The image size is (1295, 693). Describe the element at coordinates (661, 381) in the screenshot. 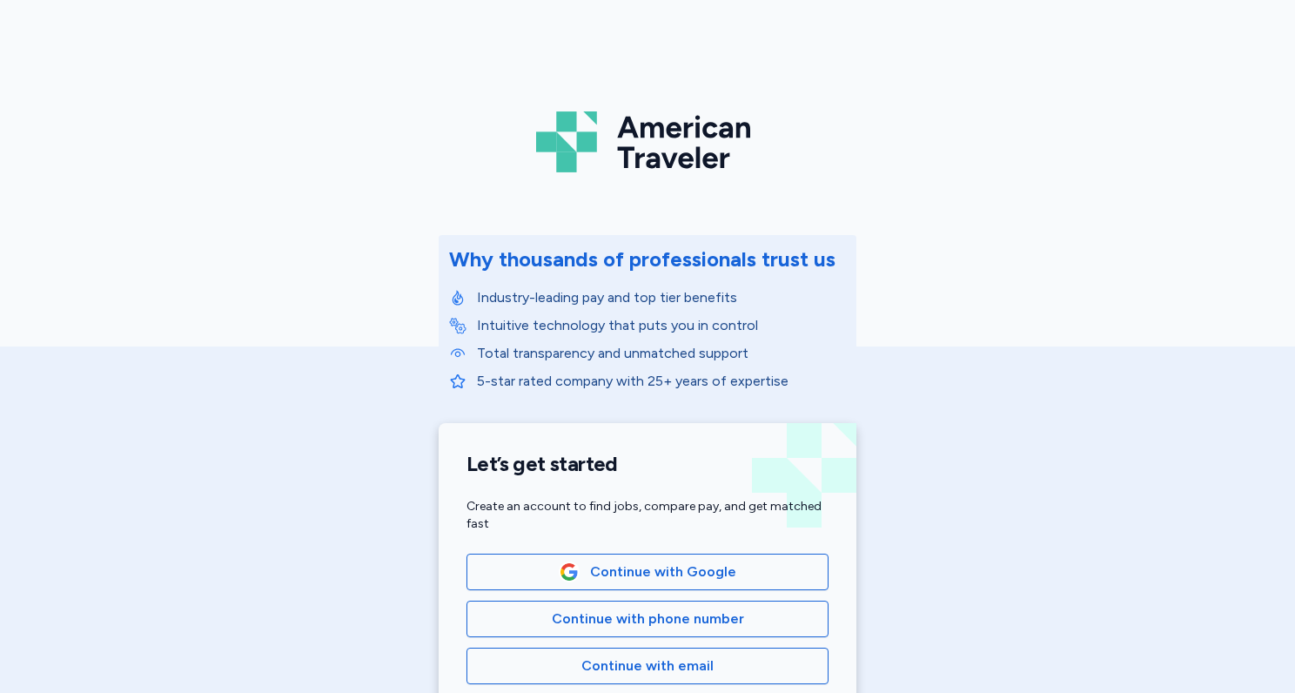

I see `p: 5-star rated company with 25+ years of expertise` at that location.